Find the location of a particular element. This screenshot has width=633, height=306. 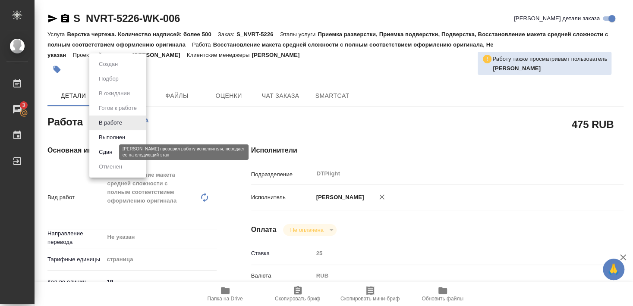

button: Создан is located at coordinates (108, 64).